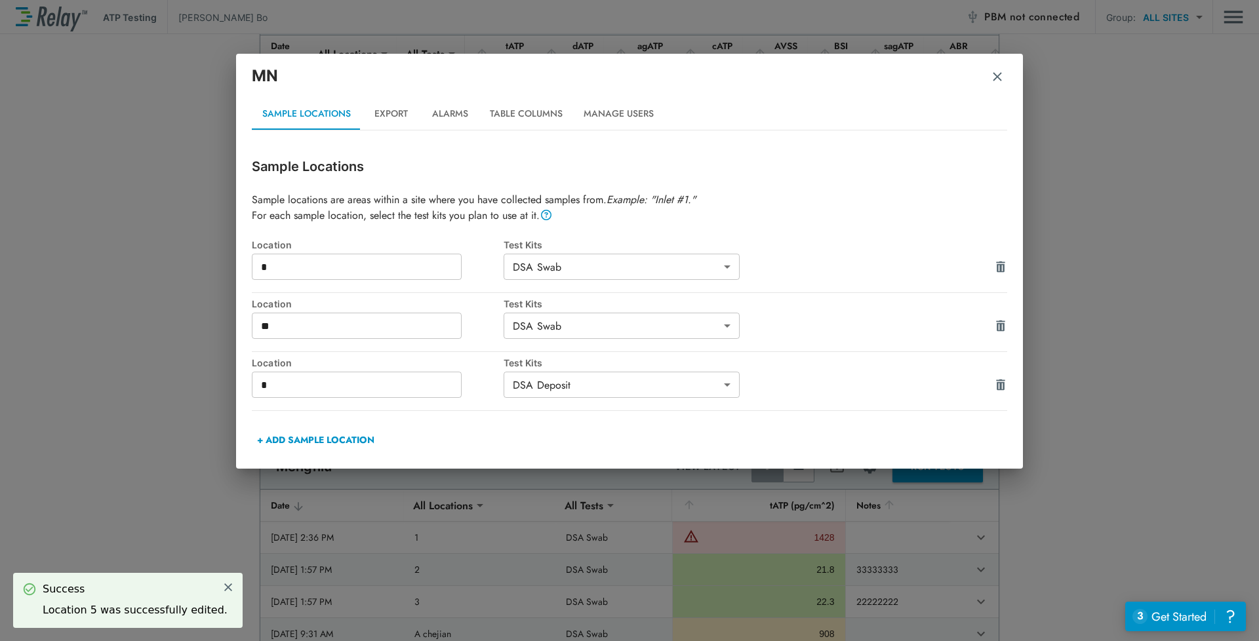 This screenshot has height=641, width=1259. What do you see at coordinates (265, 76) in the screenshot?
I see `p: MN` at bounding box center [265, 76].